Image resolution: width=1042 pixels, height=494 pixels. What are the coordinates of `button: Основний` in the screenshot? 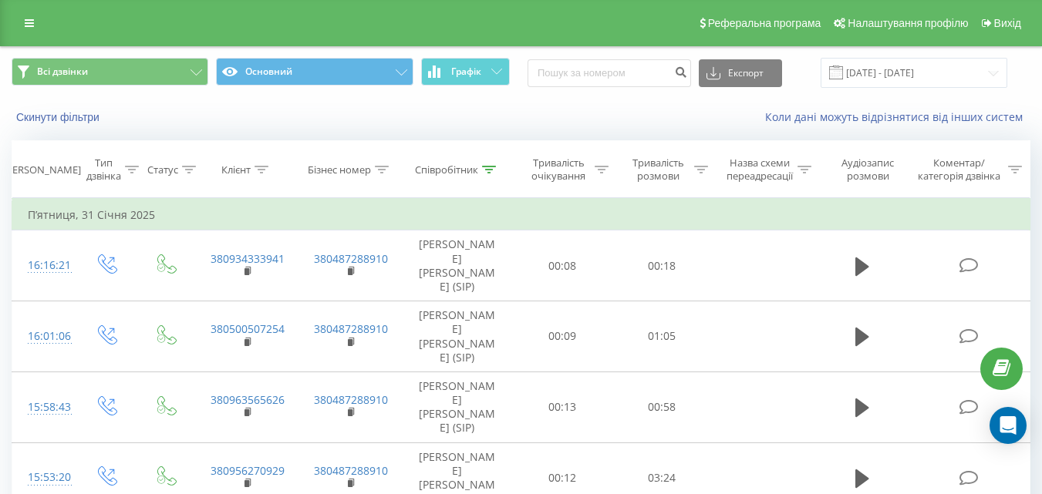 It's located at (314, 72).